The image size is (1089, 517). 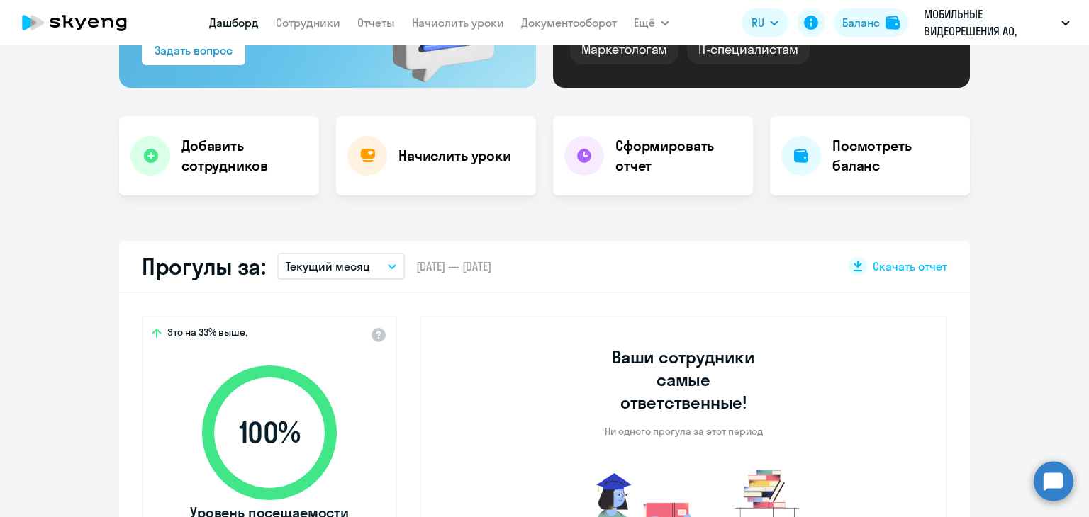 What do you see at coordinates (683, 432) in the screenshot?
I see `p: Ни одного прогула за этот период` at bounding box center [683, 432].